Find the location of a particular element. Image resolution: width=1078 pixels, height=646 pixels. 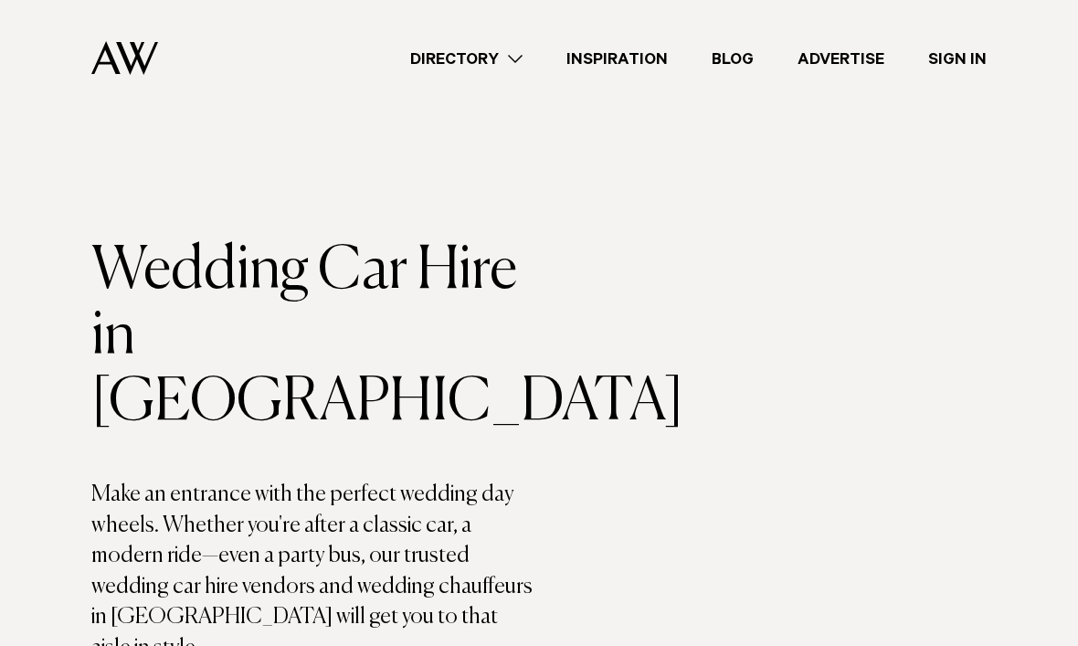

a: Advertise is located at coordinates (841, 58).